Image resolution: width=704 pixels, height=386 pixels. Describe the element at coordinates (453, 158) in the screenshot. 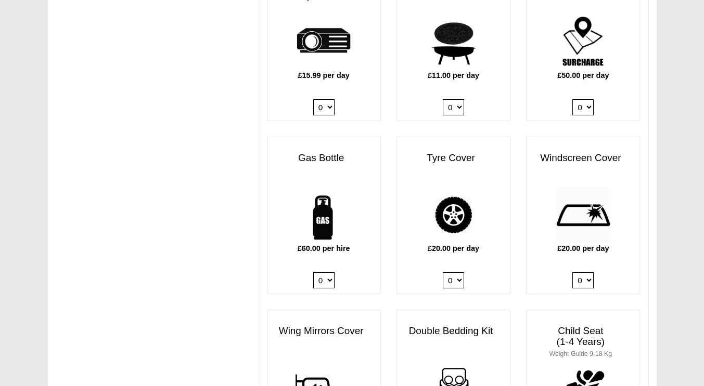

I see `h3: Tyre Cover` at that location.